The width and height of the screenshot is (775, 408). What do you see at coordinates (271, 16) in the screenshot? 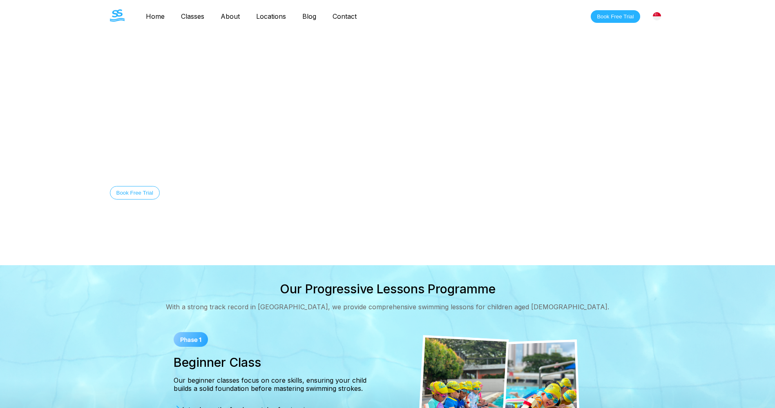
I see `a: Locations` at bounding box center [271, 16].